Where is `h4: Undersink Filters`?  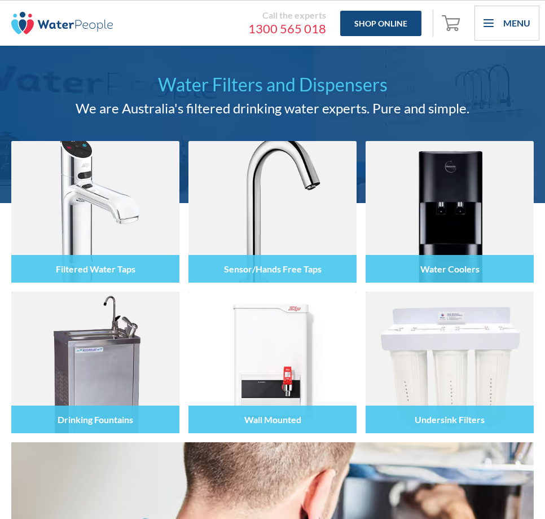
h4: Undersink Filters is located at coordinates (450, 419).